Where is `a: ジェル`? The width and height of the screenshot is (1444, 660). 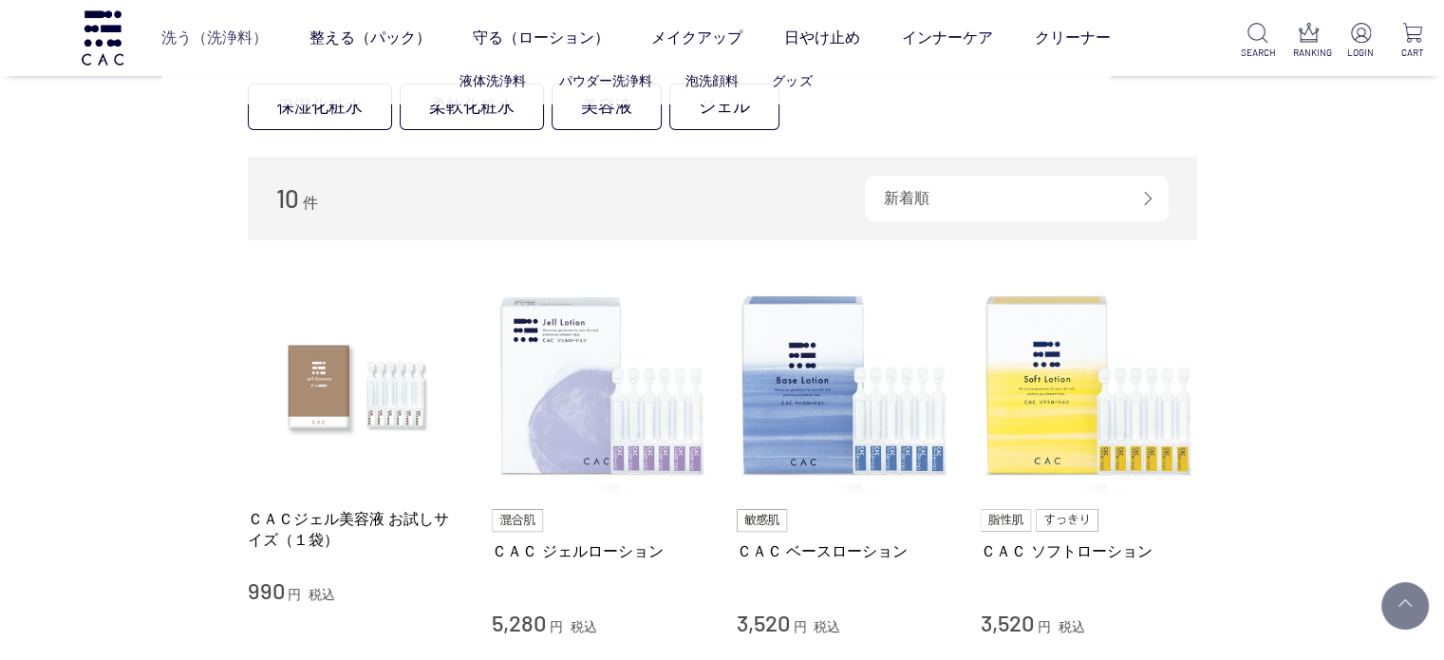
a: ジェル is located at coordinates (724, 106).